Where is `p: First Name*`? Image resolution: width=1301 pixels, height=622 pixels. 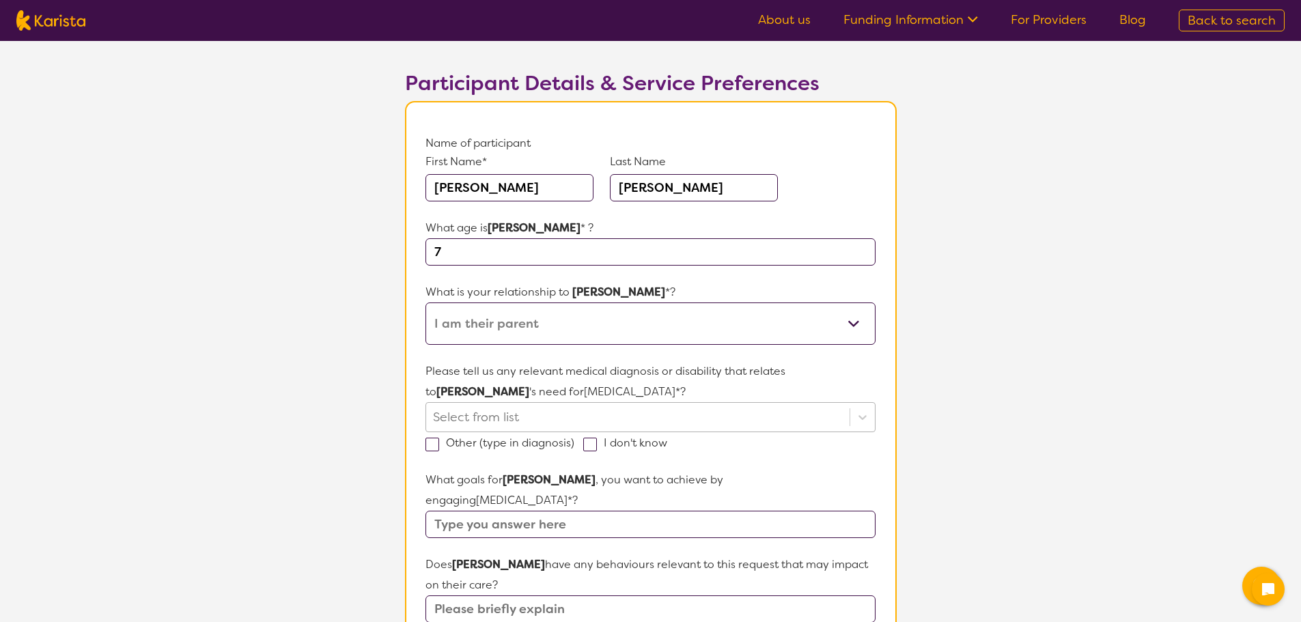 p: First Name* is located at coordinates (509, 162).